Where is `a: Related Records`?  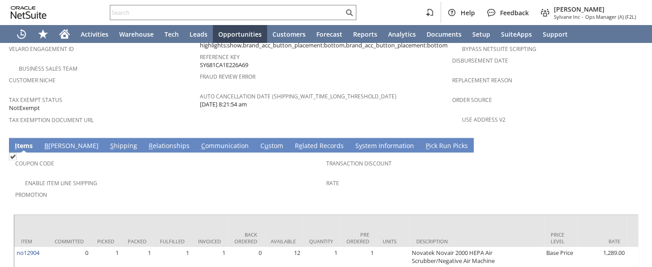 a: Related Records is located at coordinates (319, 146).